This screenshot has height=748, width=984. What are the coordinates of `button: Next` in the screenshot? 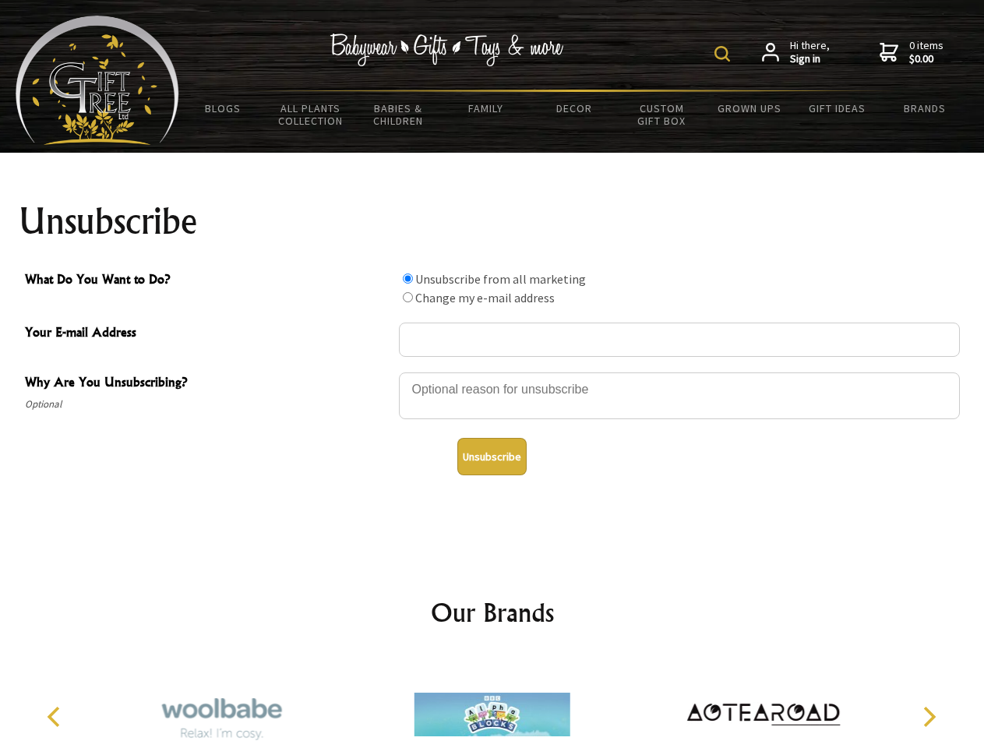 It's located at (928, 716).